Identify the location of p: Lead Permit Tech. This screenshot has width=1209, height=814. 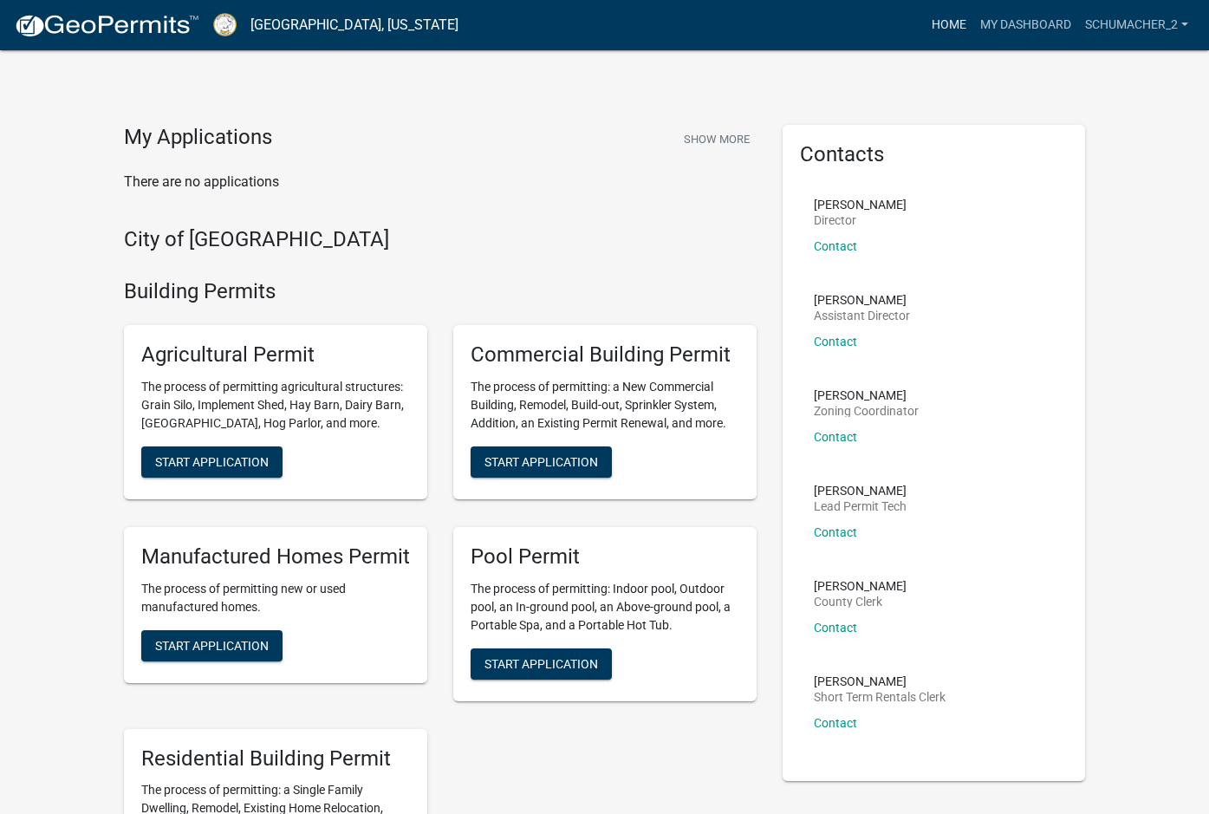
(860, 506).